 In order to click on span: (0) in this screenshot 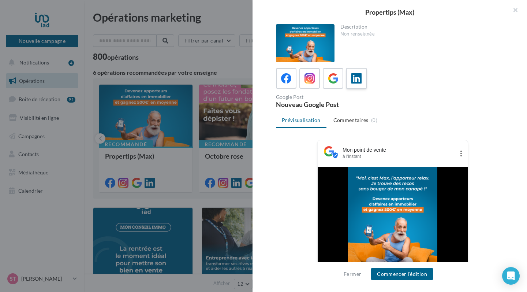, I will do `click(374, 120)`.